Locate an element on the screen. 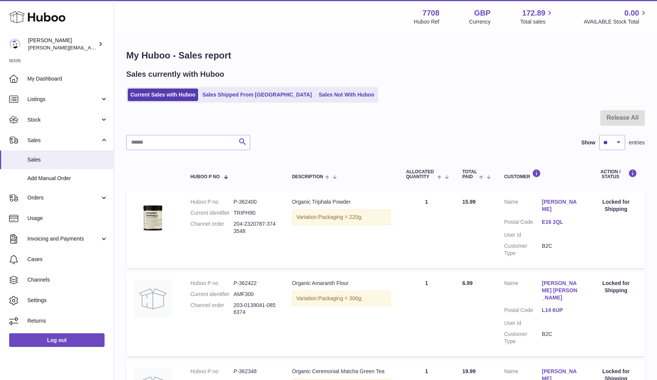  a: 172.89 Total sales is located at coordinates (537, 17).